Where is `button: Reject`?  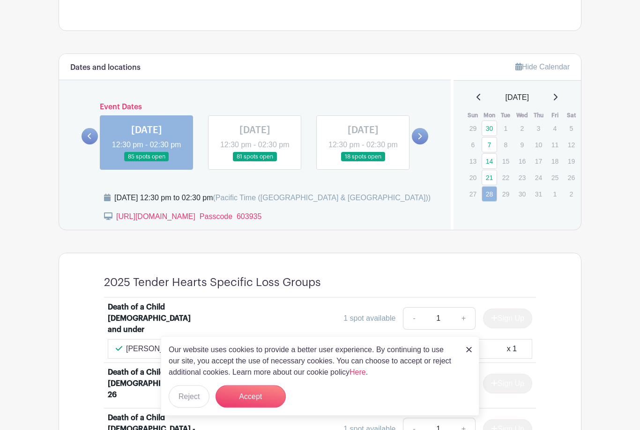
button: Reject is located at coordinates (189, 396).